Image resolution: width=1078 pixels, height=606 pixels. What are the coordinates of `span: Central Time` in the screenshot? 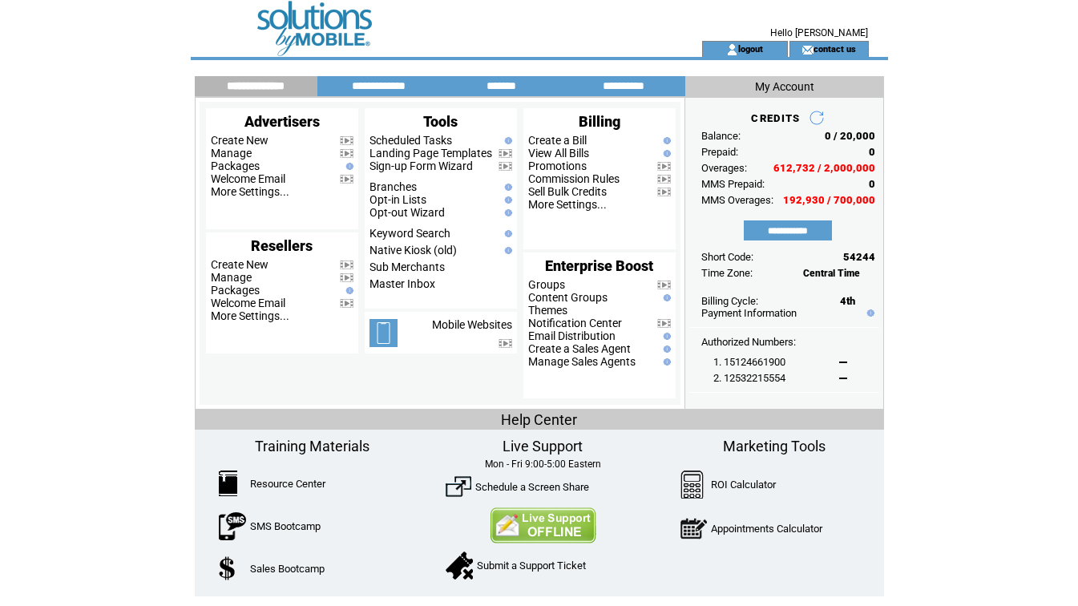 It's located at (831, 273).